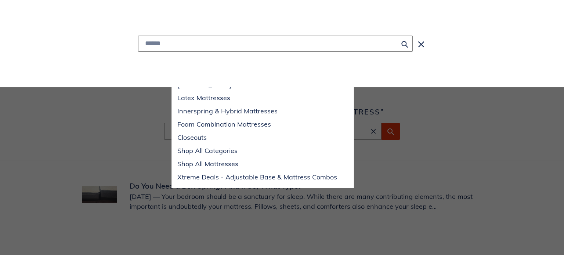 This screenshot has height=255, width=564. I want to click on span: Innerspring & Hybrid Mattresses, so click(227, 111).